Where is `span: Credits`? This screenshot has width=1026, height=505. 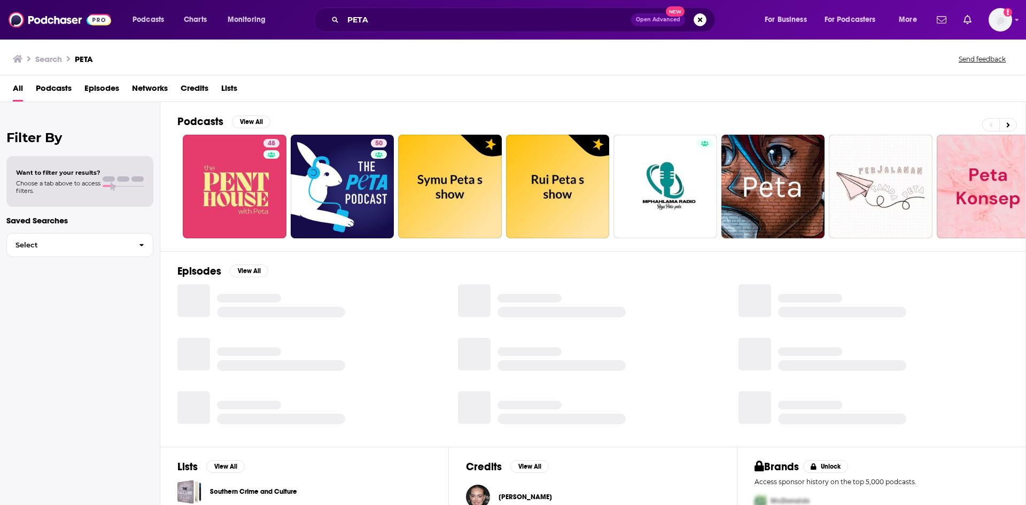 span: Credits is located at coordinates (194, 90).